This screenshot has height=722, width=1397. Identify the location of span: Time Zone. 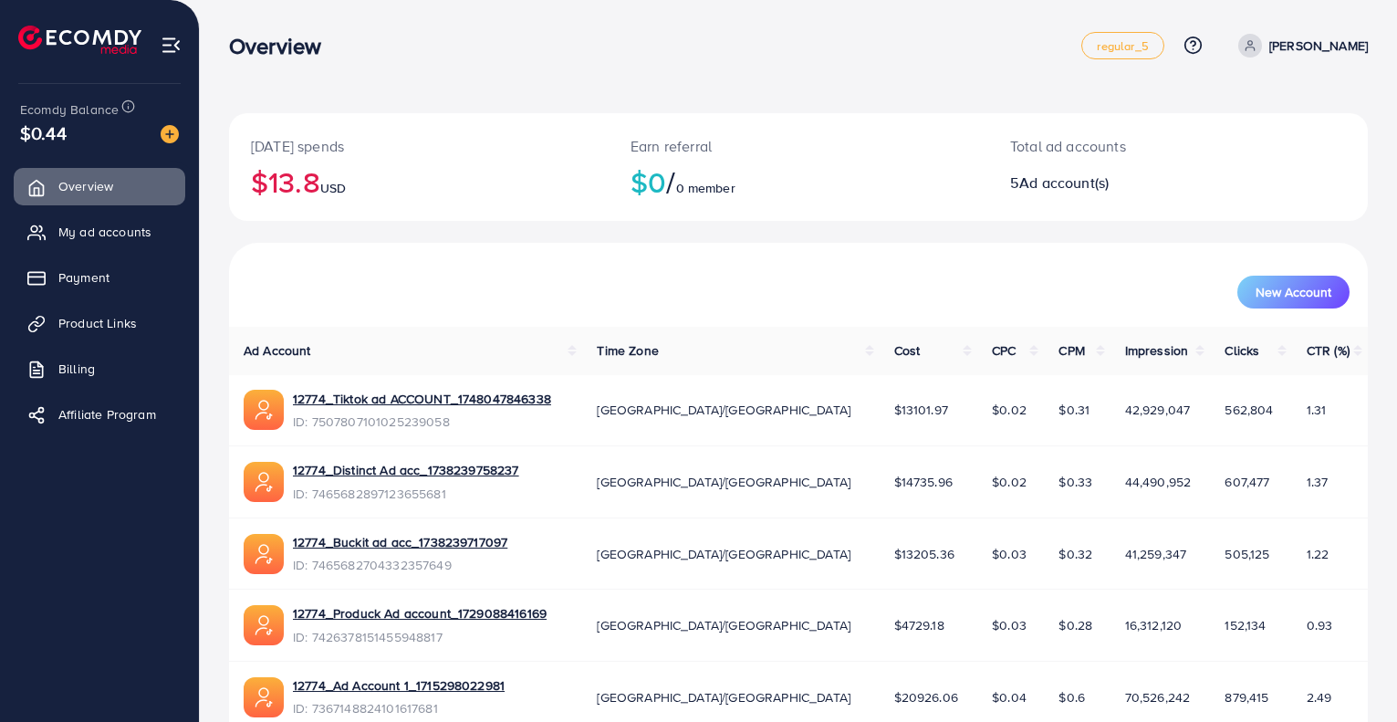
(627, 350).